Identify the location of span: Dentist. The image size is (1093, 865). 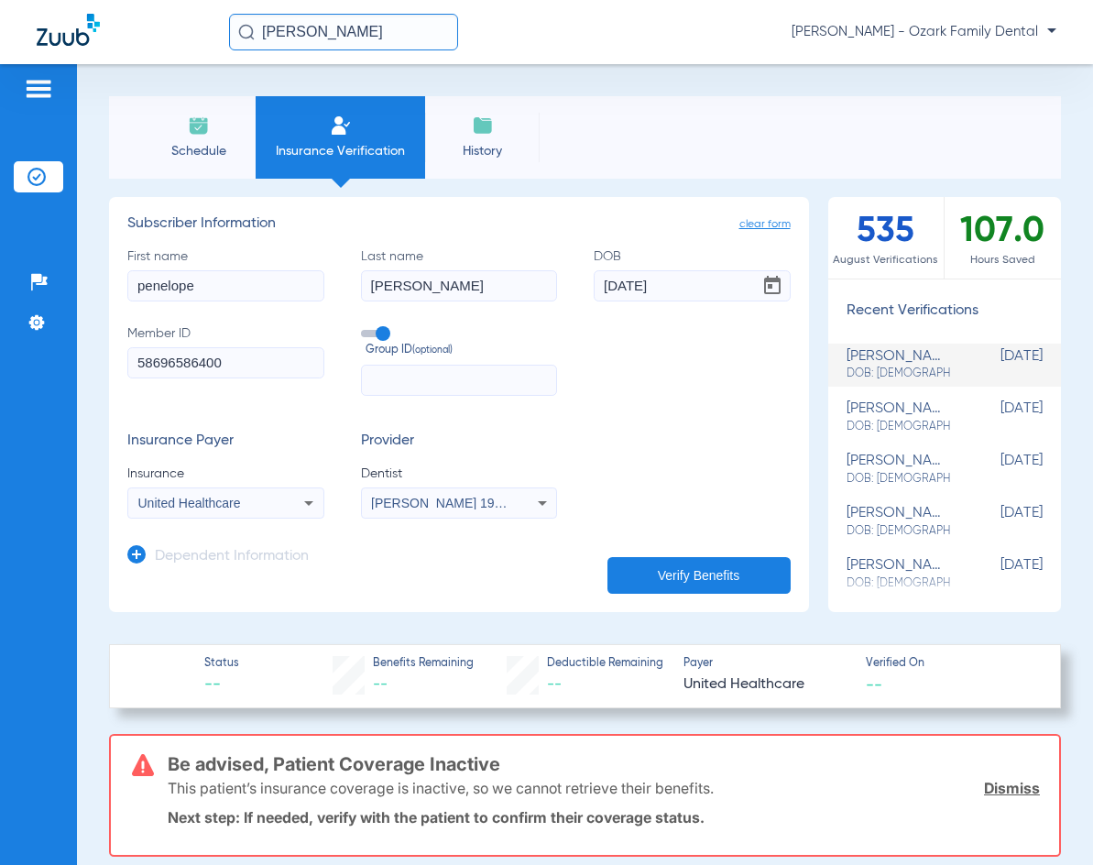
(459, 474).